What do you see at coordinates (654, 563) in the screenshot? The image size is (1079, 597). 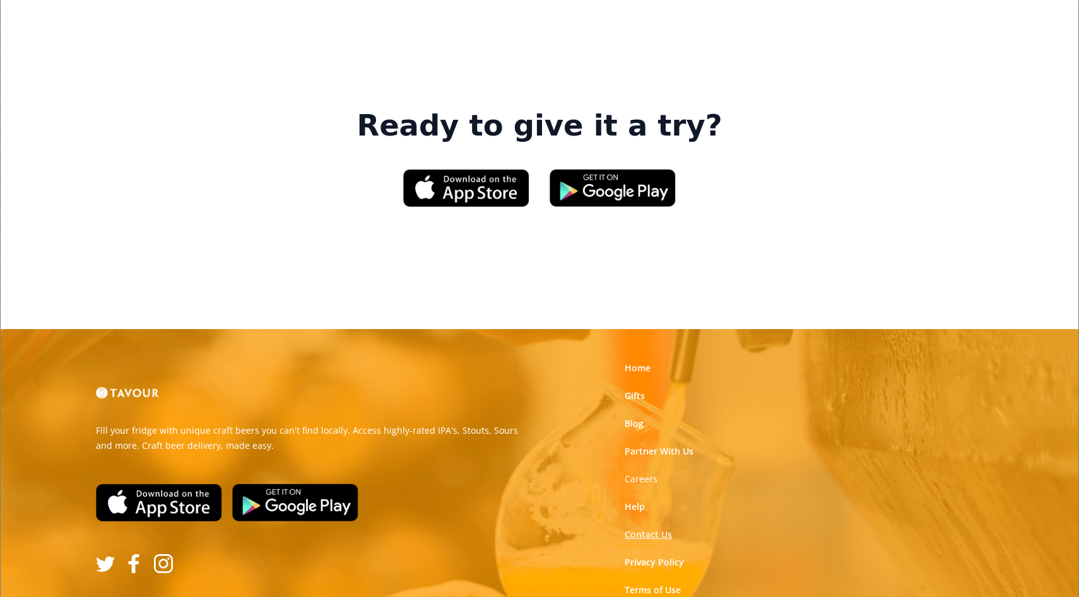 I see `a: Privacy Policy` at bounding box center [654, 563].